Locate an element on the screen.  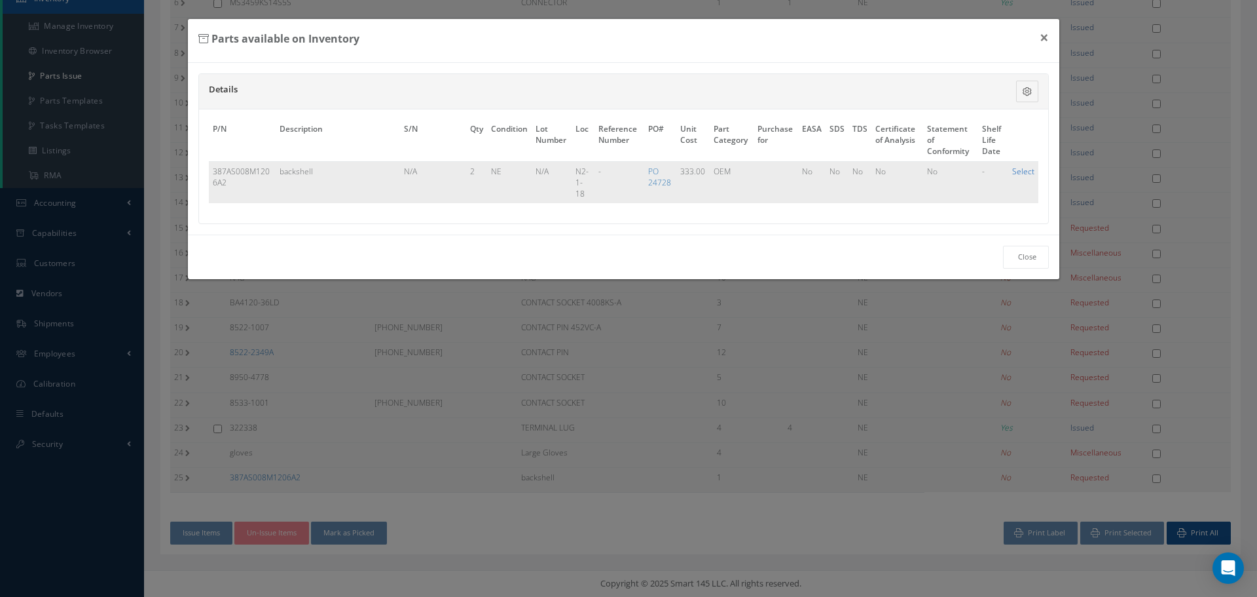
th: Reference Number is located at coordinates (619, 140).